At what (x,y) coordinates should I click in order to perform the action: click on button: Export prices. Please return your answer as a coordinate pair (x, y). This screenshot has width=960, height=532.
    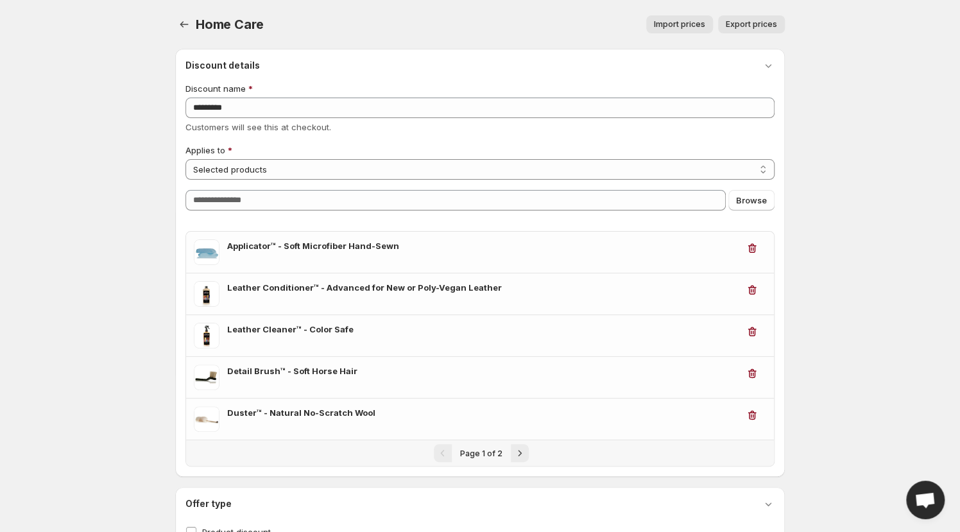
    Looking at the image, I should click on (752, 24).